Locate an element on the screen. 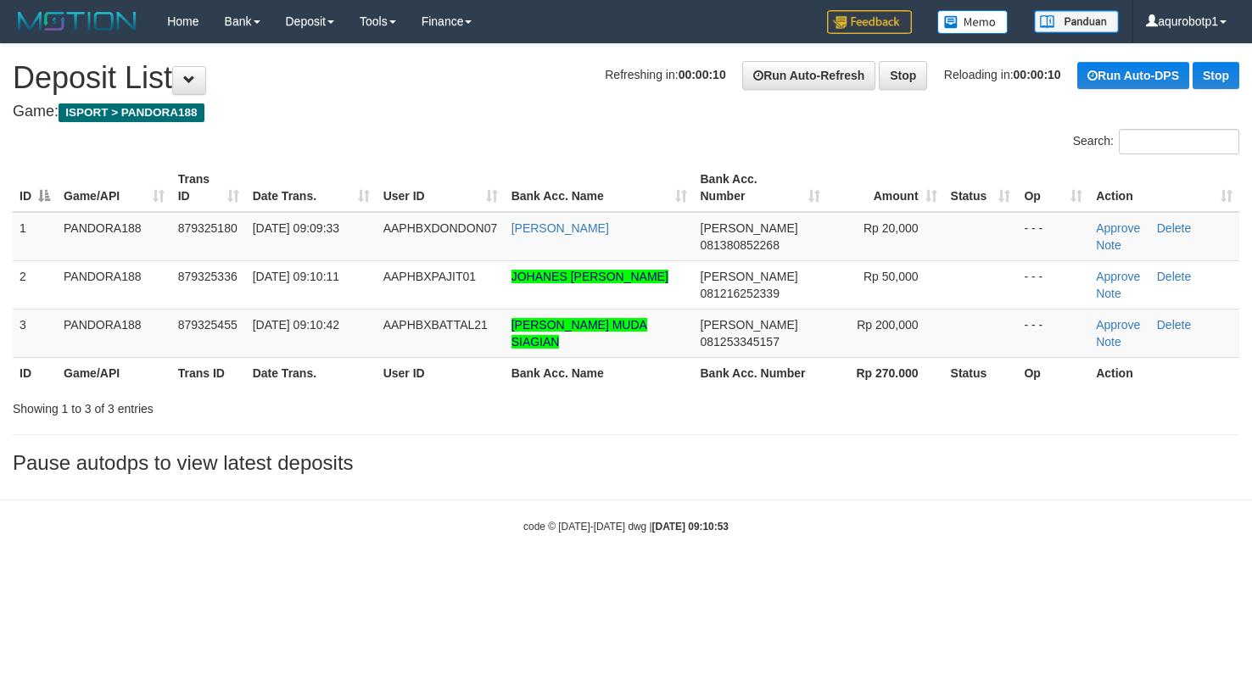 Image resolution: width=1252 pixels, height=675 pixels. img: MOTION_logo.png is located at coordinates (77, 21).